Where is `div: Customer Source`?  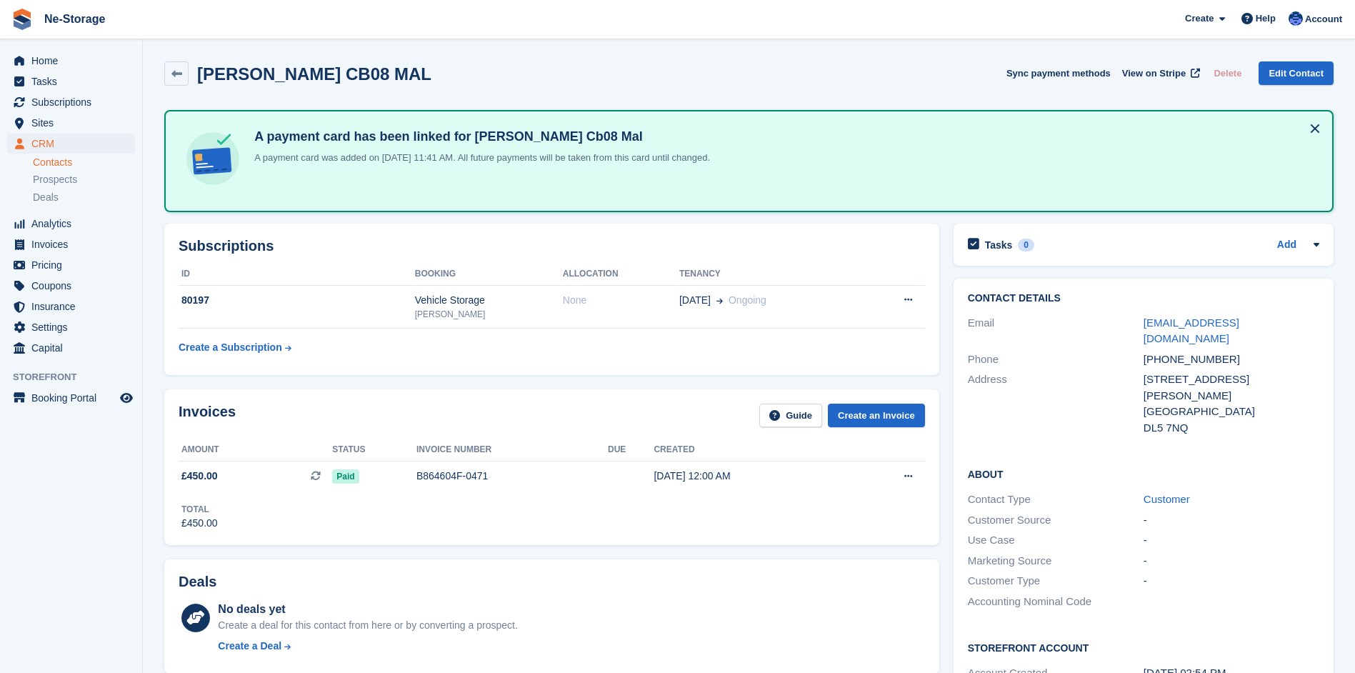 div: Customer Source is located at coordinates (1056, 520).